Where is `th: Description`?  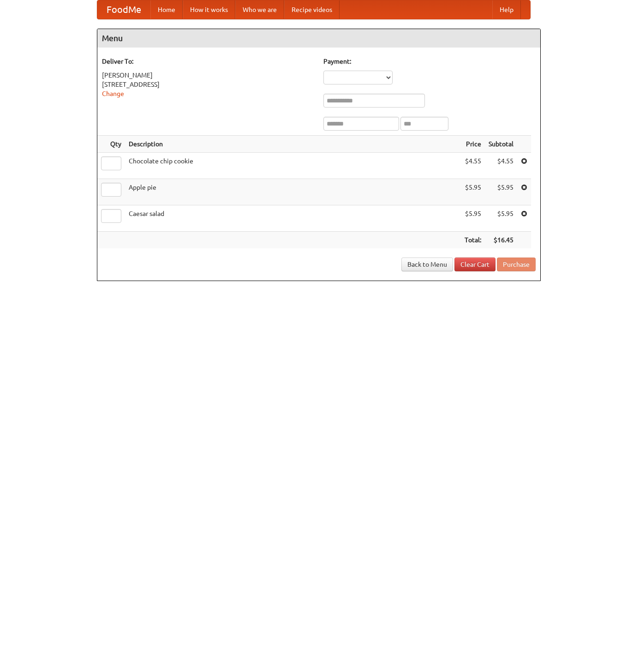
th: Description is located at coordinates (293, 144).